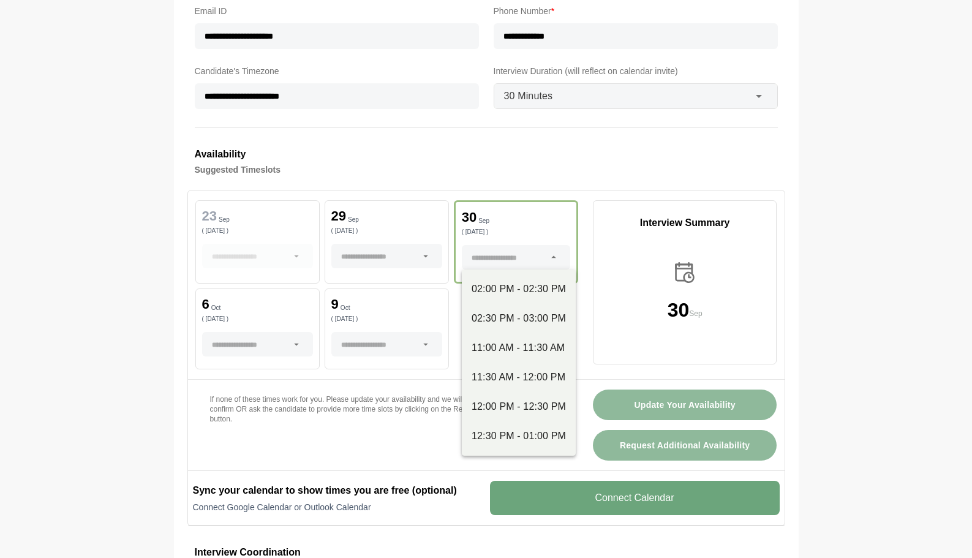 Image resolution: width=972 pixels, height=558 pixels. What do you see at coordinates (519, 289) in the screenshot?
I see `div: 02:00 PM - 02:30 PM` at bounding box center [519, 289].